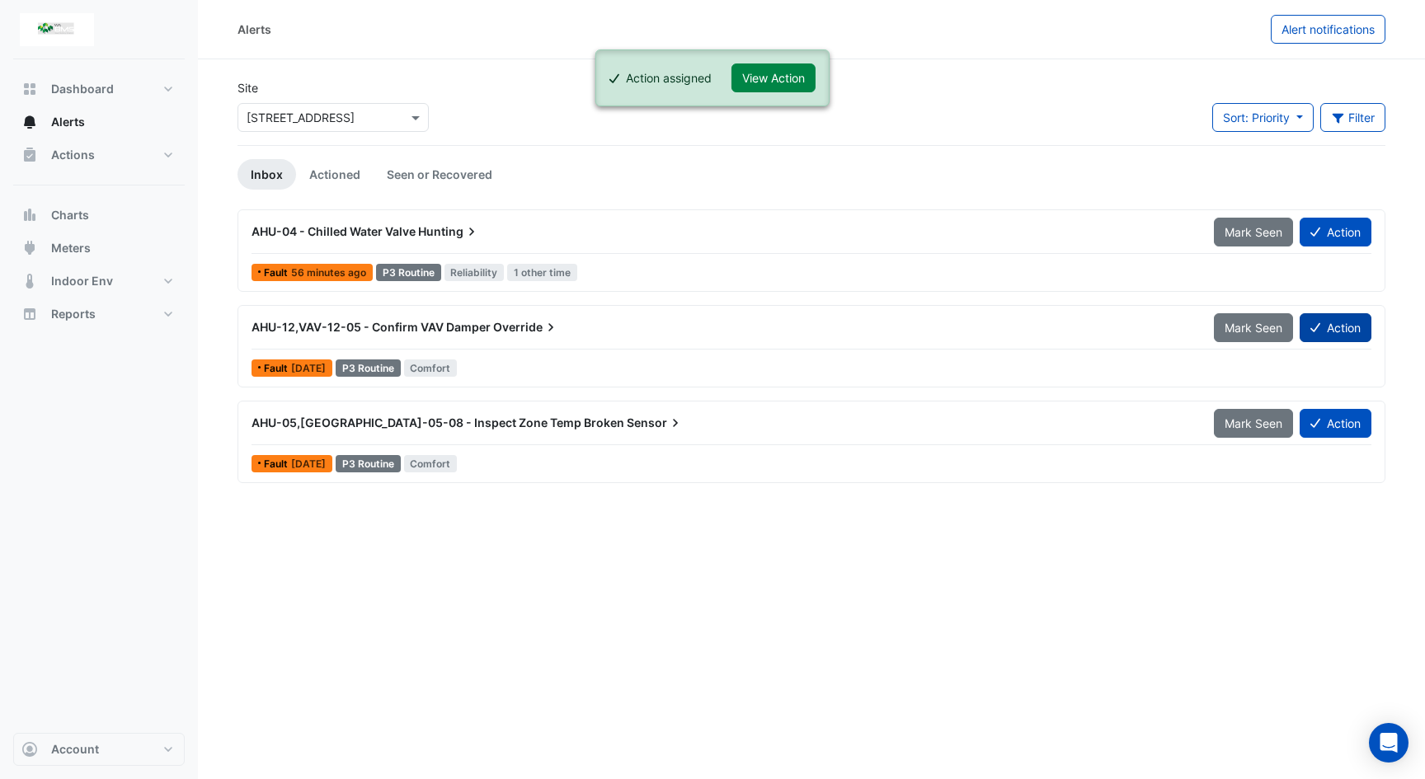 This screenshot has height=779, width=1425. What do you see at coordinates (371, 327) in the screenshot?
I see `span: AHU-12,VAV-12-05 - Confirm VAV Damper` at bounding box center [371, 327].